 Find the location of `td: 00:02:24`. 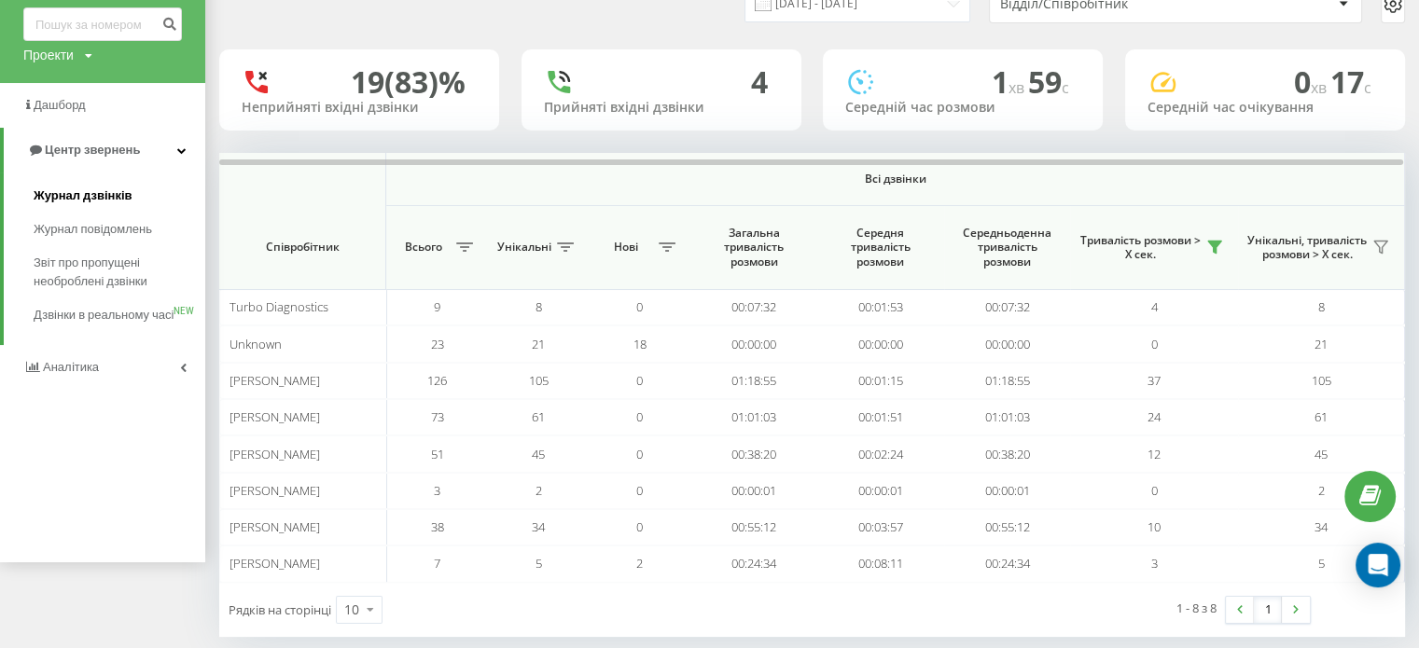

td: 00:02:24 is located at coordinates (881, 453).